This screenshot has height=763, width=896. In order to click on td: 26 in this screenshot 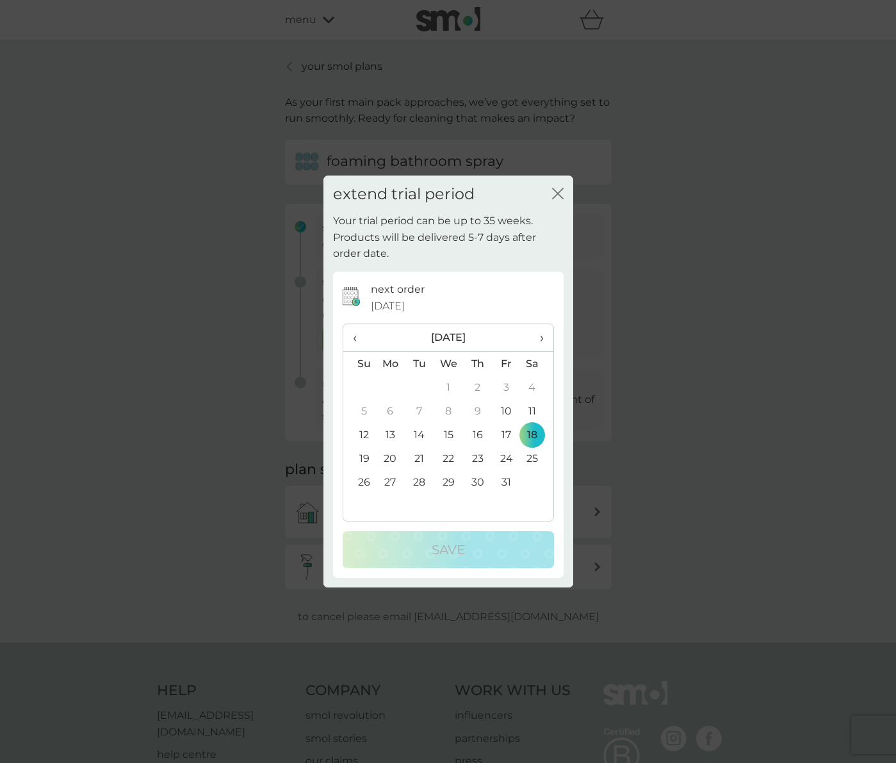, I will do `click(359, 482)`.